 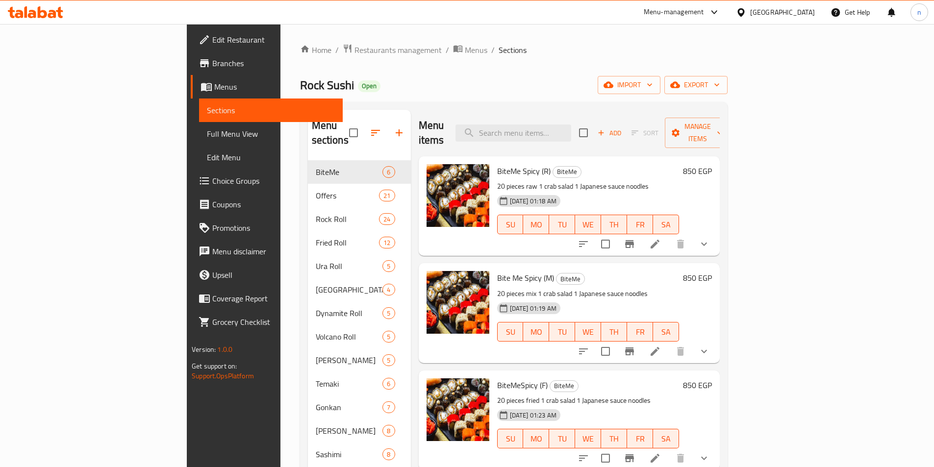 I want to click on span: Ura Roll, so click(x=349, y=266).